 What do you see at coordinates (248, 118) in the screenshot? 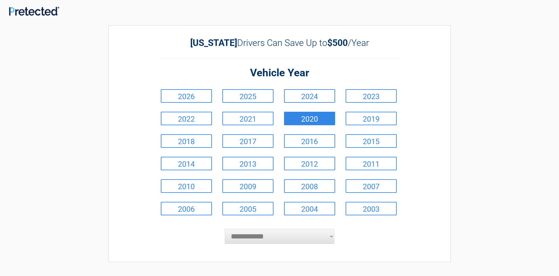
I see `a: 2021` at bounding box center [248, 118].